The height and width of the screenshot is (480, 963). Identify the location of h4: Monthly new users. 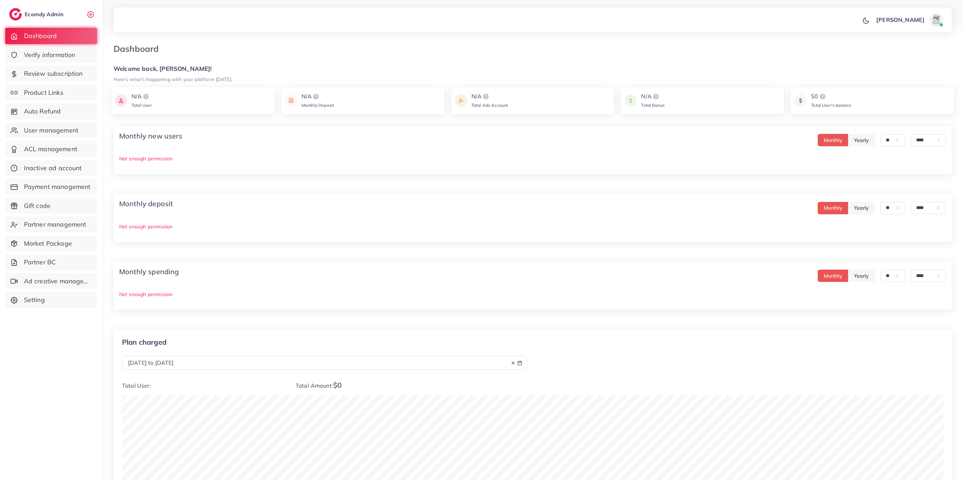
(151, 136).